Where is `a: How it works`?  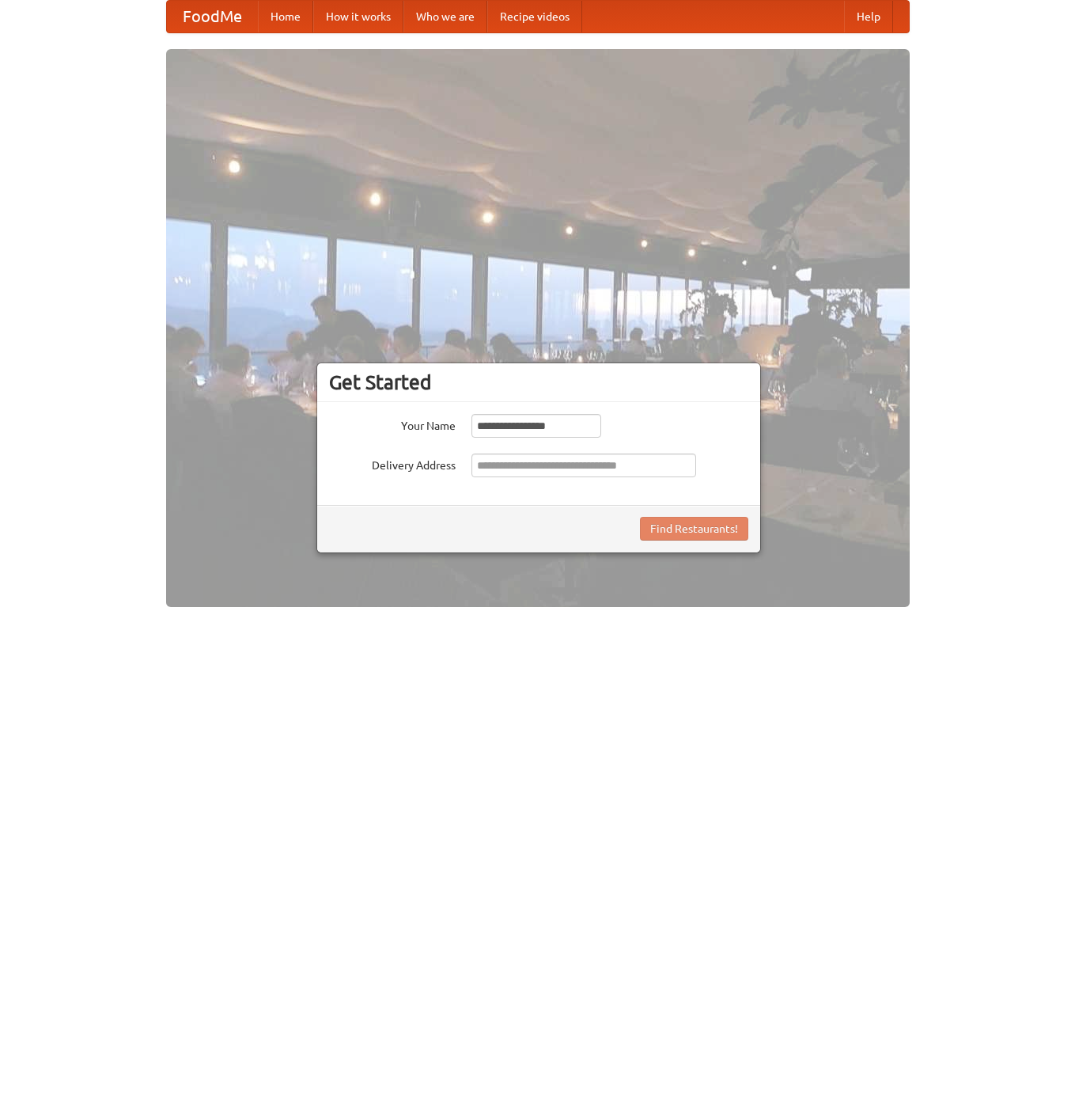
a: How it works is located at coordinates (358, 17).